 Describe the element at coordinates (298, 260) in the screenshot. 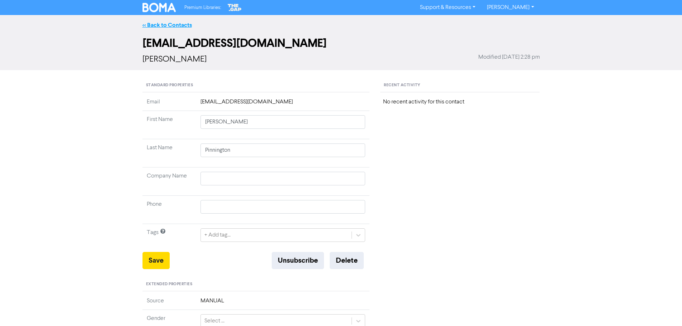

I see `button: Unsubscribe` at that location.